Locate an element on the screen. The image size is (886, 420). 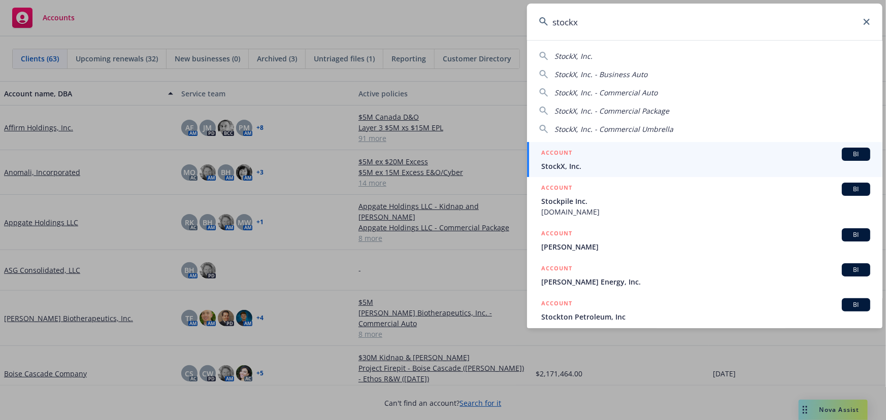
input: Search... is located at coordinates (704, 22).